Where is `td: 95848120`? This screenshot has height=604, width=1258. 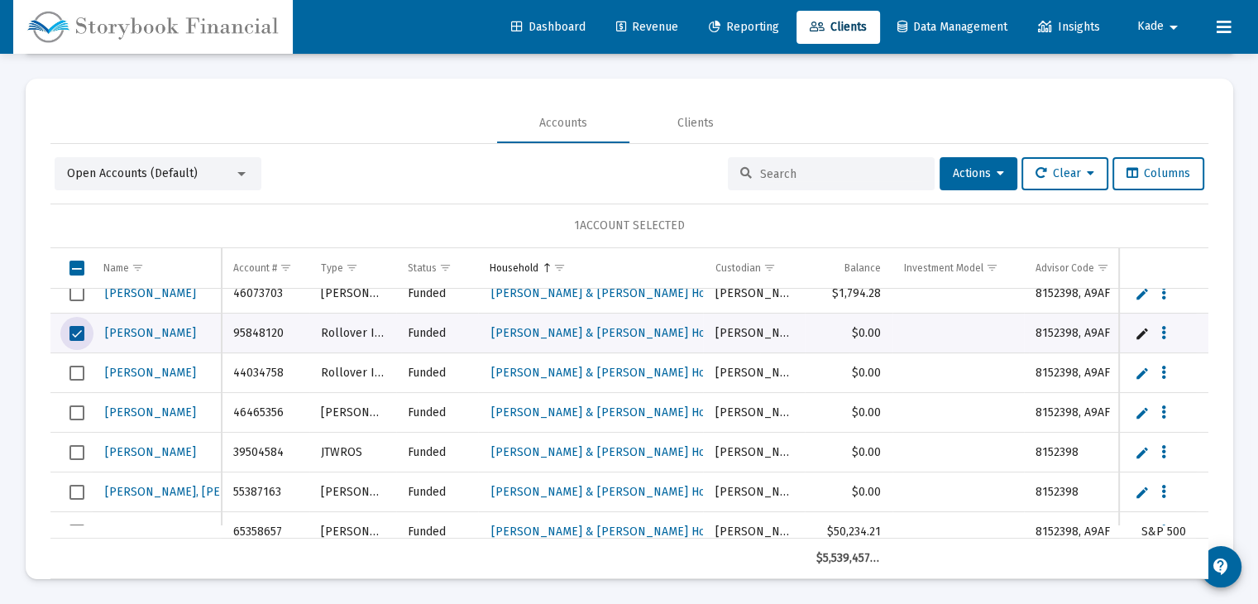 td: 95848120 is located at coordinates (266, 333).